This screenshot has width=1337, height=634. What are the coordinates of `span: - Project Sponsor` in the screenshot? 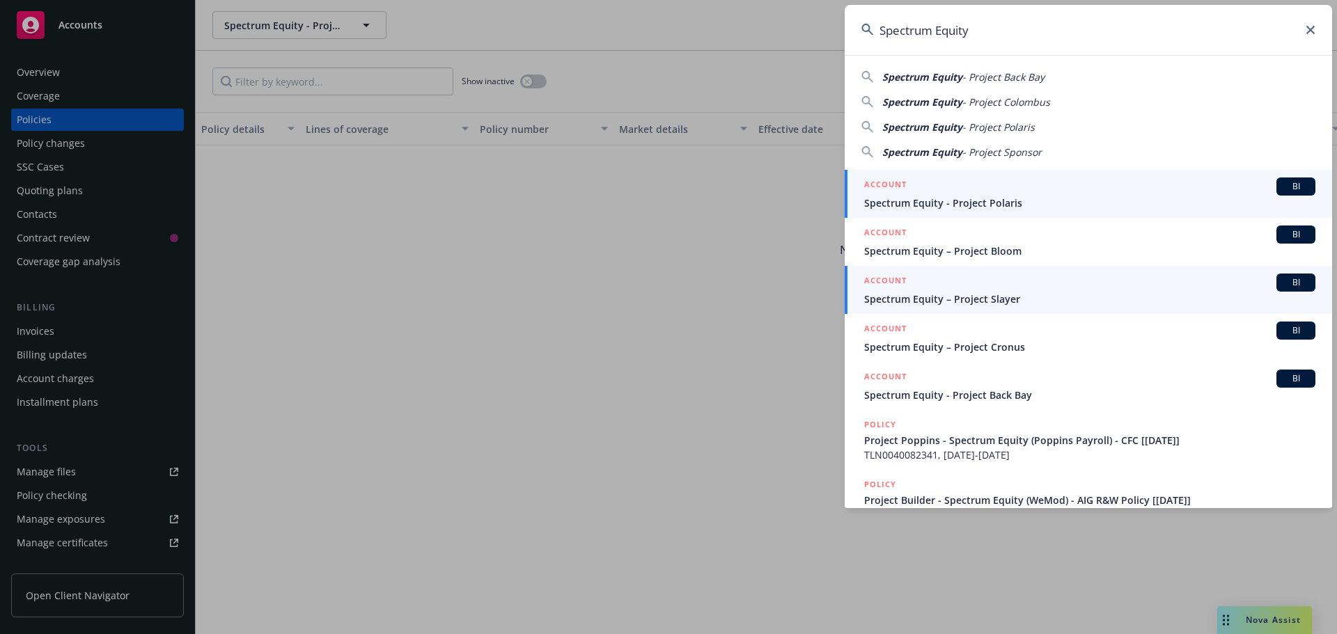 It's located at (1002, 152).